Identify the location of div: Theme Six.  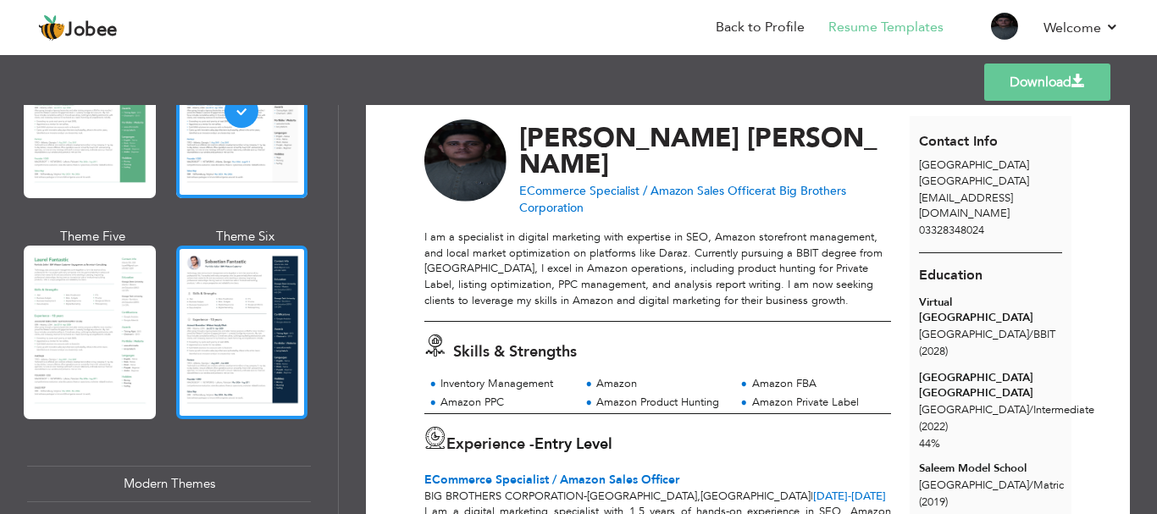
(246, 236).